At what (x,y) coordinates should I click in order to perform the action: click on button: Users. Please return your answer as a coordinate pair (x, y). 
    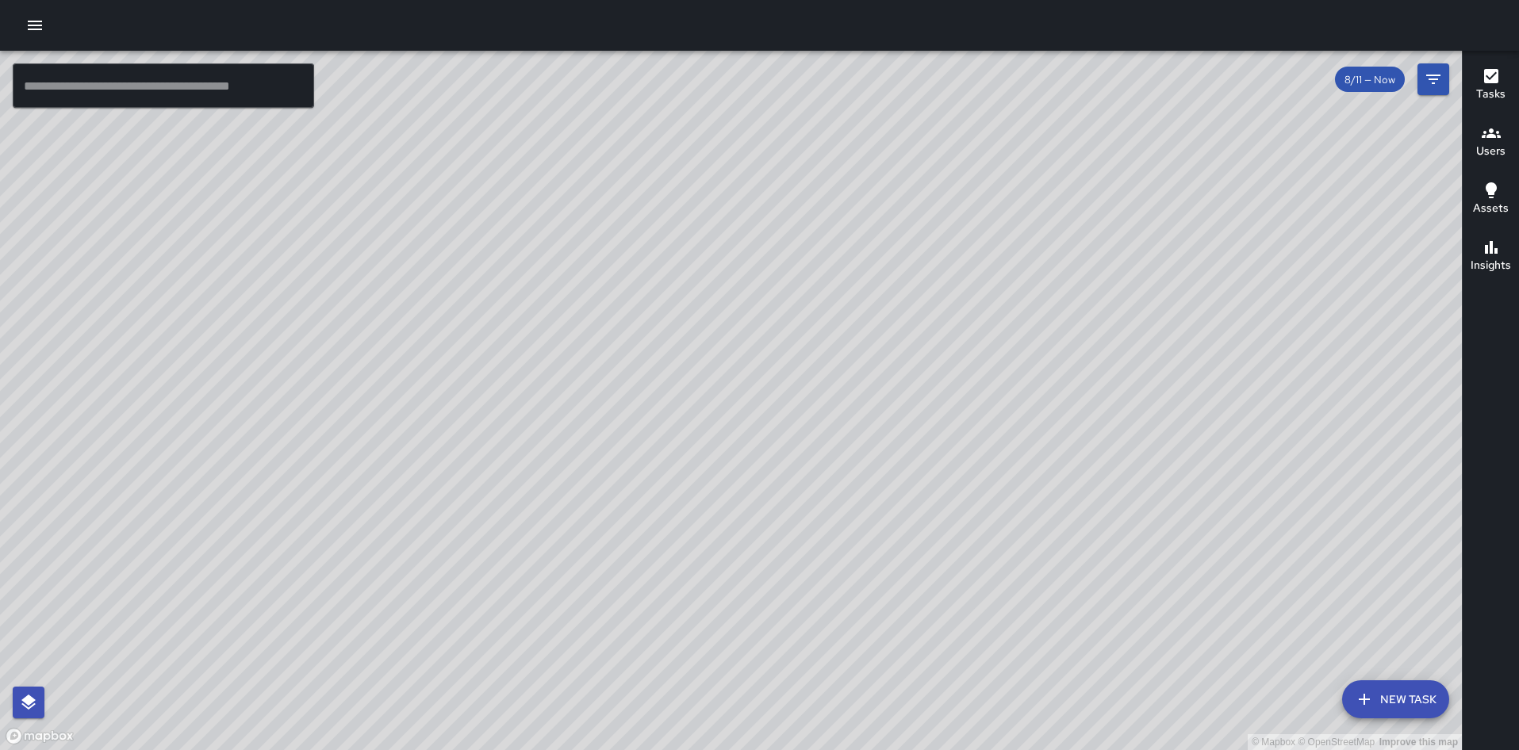
    Looking at the image, I should click on (1490, 143).